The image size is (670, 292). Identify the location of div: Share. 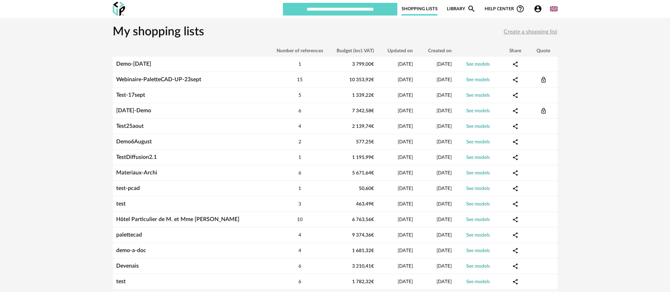
(515, 51).